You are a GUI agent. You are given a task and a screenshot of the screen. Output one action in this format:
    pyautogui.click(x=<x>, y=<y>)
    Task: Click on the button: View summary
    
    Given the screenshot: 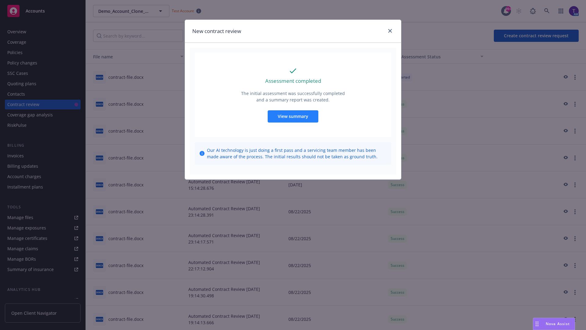 What is the action you would take?
    pyautogui.click(x=293, y=116)
    